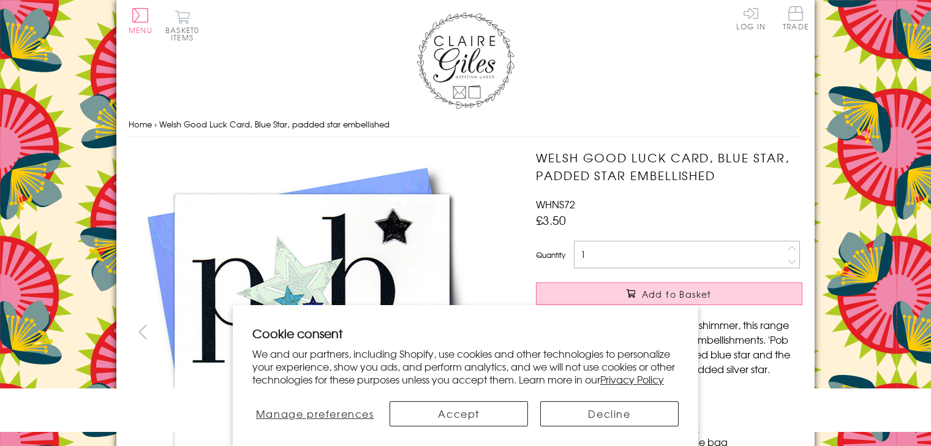 The image size is (931, 446). What do you see at coordinates (182, 25) in the screenshot?
I see `button: Basket0 items` at bounding box center [182, 25].